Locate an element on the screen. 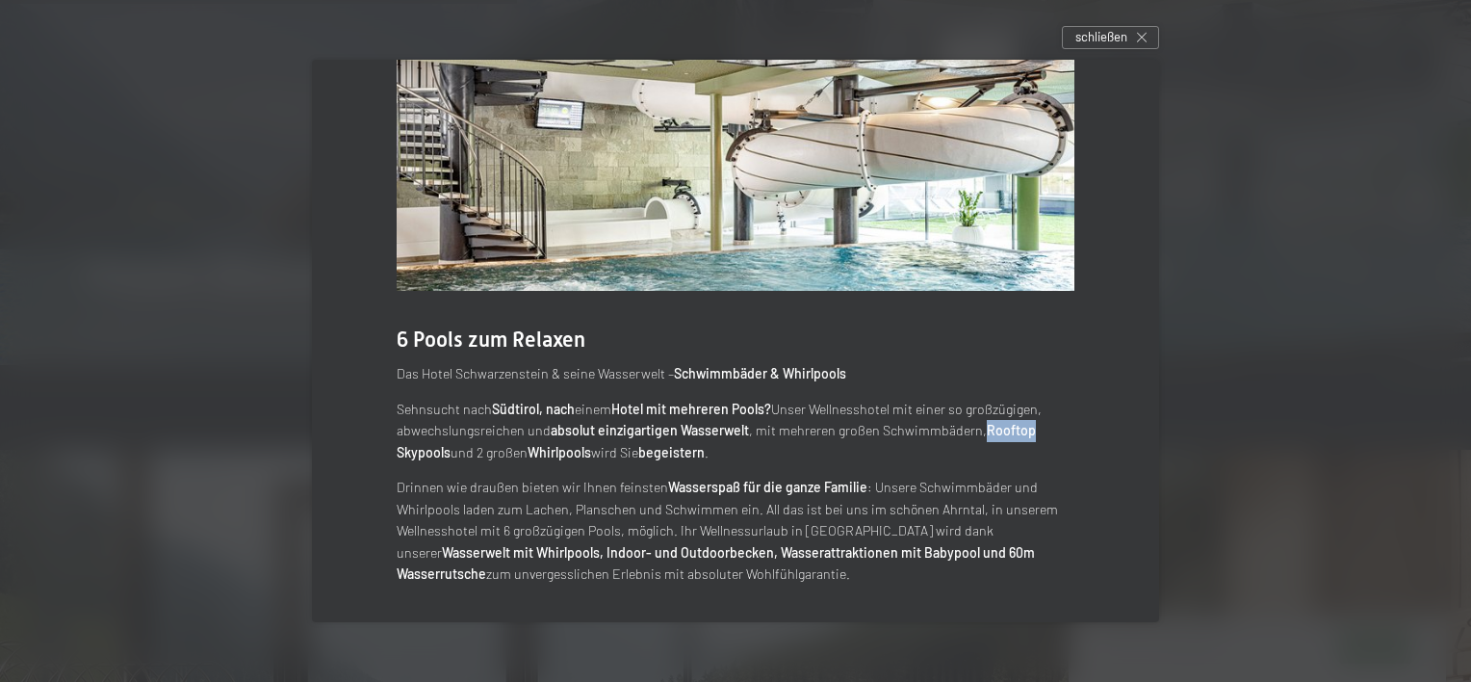 This screenshot has width=1471, height=682. p: Sehnsucht nach einem Unser Wellnesshotel mit einer so großzügigen, abwechslungsreichen und , mit ... is located at coordinates (735, 431).